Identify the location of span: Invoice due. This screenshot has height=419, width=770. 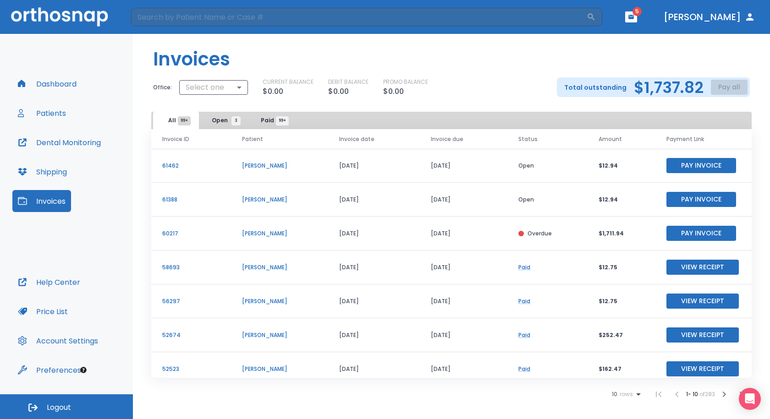
(447, 139).